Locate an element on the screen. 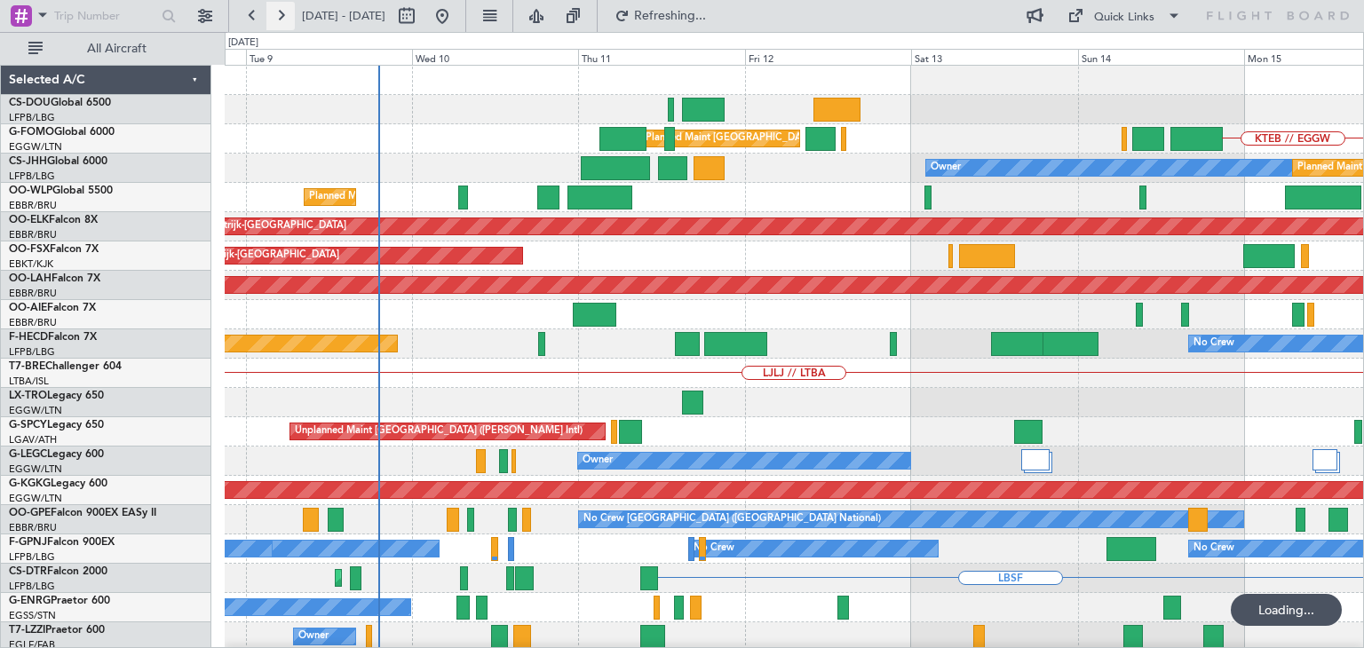 The height and width of the screenshot is (648, 1364). div: Loading... is located at coordinates (1286, 610).